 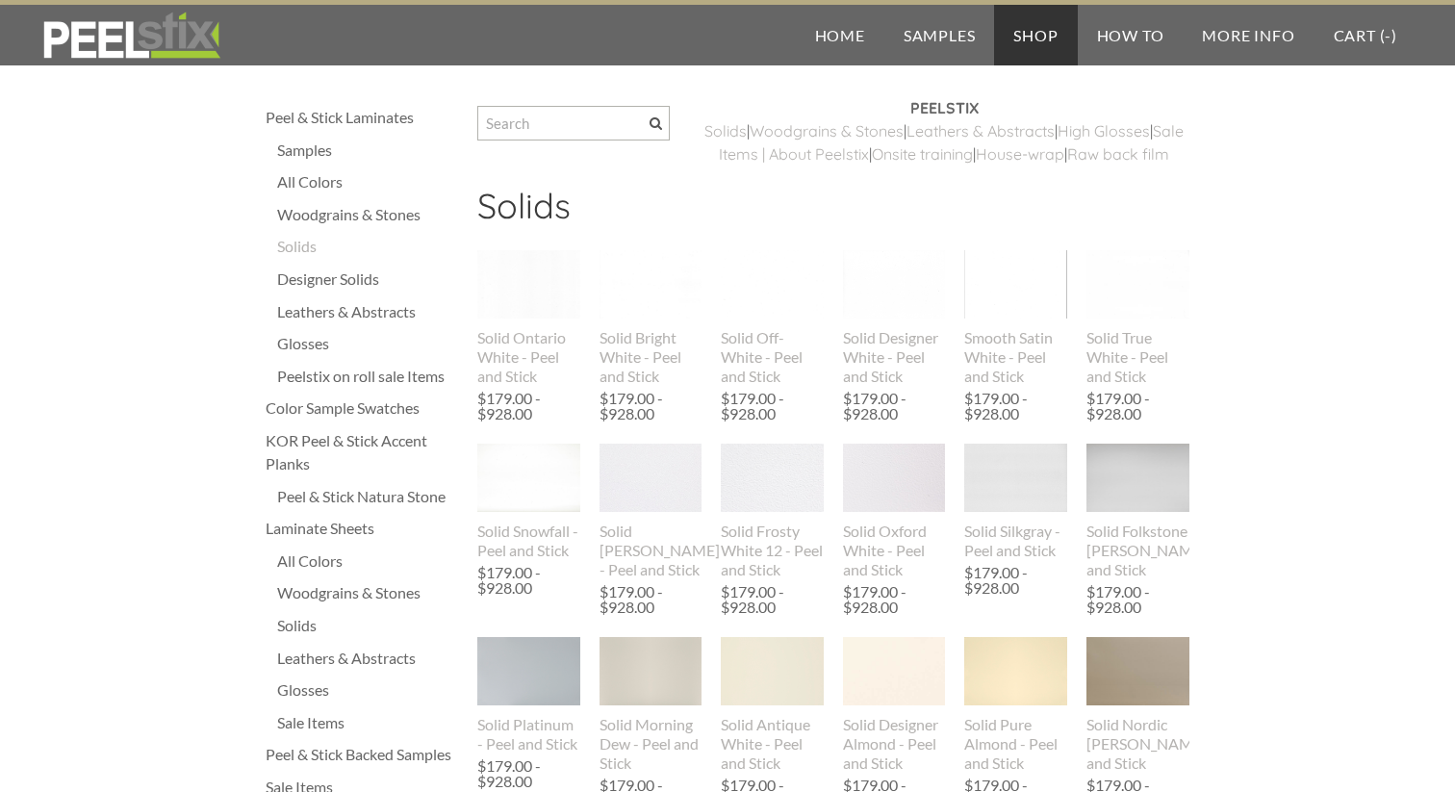 I want to click on a: Solid Pure Almond - Peel and Stick, so click(x=1015, y=704).